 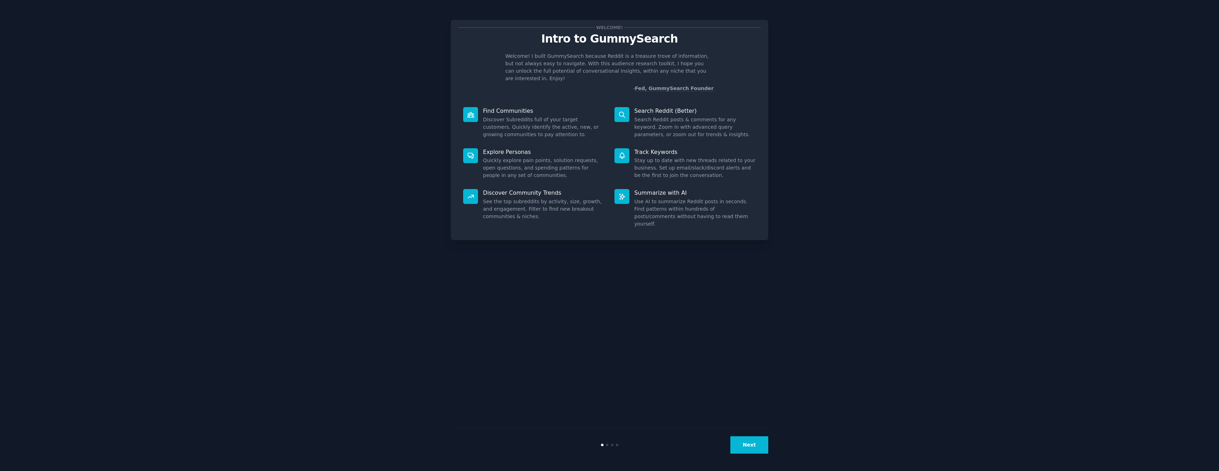 What do you see at coordinates (695, 152) in the screenshot?
I see `p: Track Keywords` at bounding box center [695, 152].